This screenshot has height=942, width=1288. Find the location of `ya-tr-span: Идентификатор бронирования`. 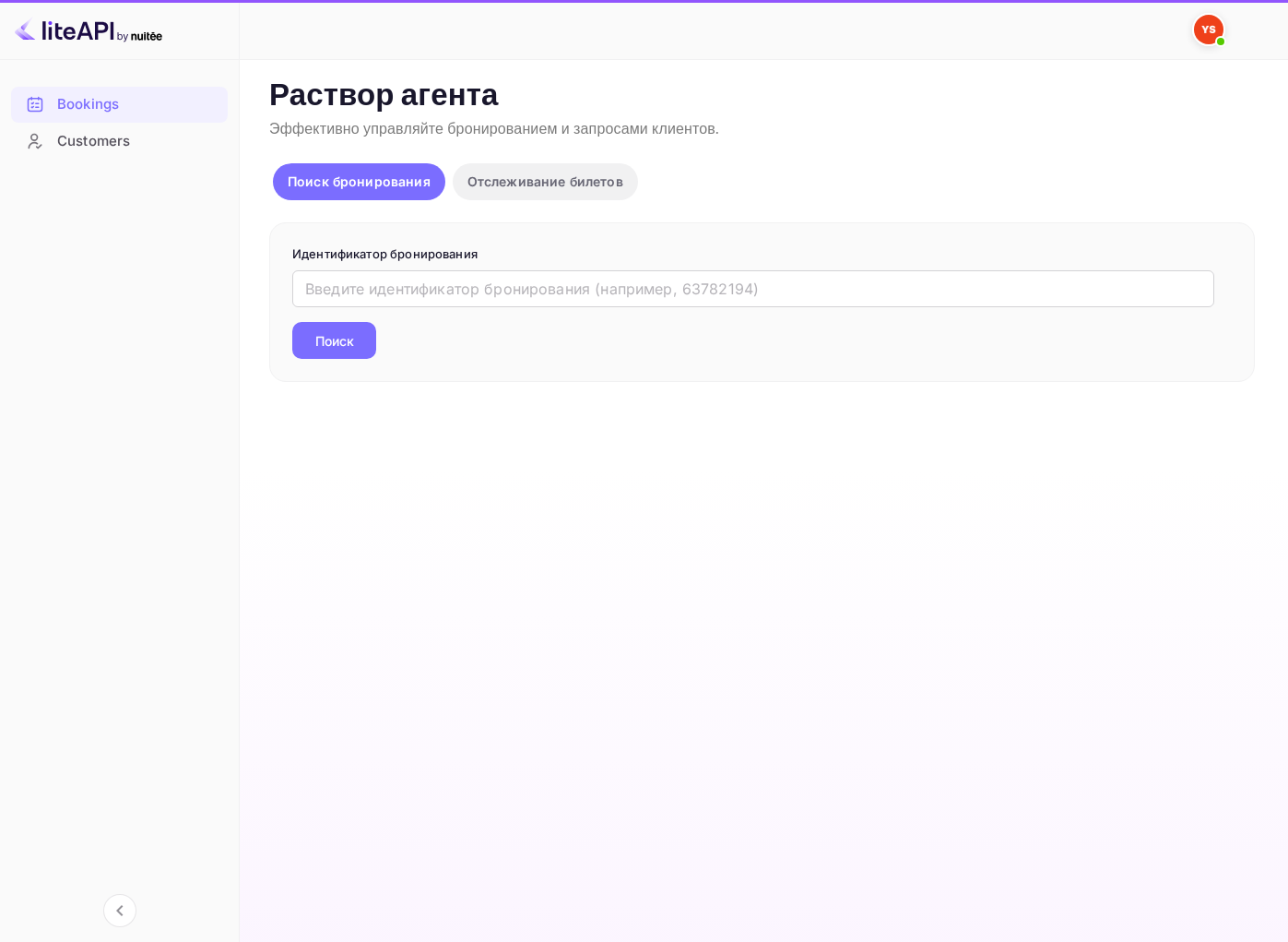

ya-tr-span: Идентификатор бронирования is located at coordinates (384, 254).